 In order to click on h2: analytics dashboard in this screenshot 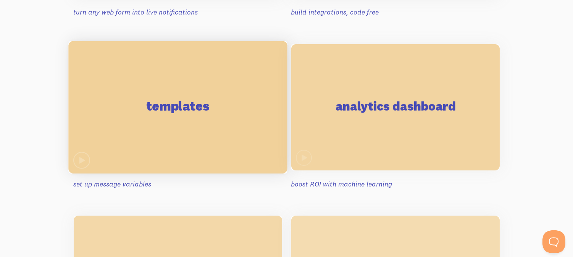, I will do `click(395, 106)`.